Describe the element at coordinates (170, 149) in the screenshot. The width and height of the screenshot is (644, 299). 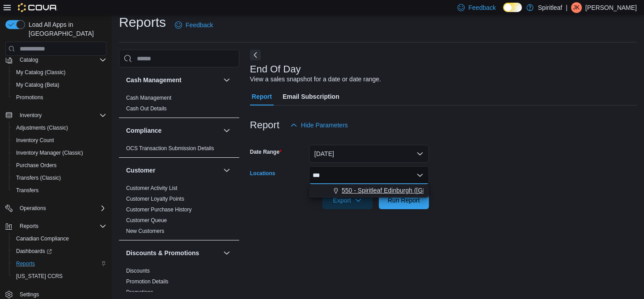
I see `a: OCS Transaction Submission Details` at that location.